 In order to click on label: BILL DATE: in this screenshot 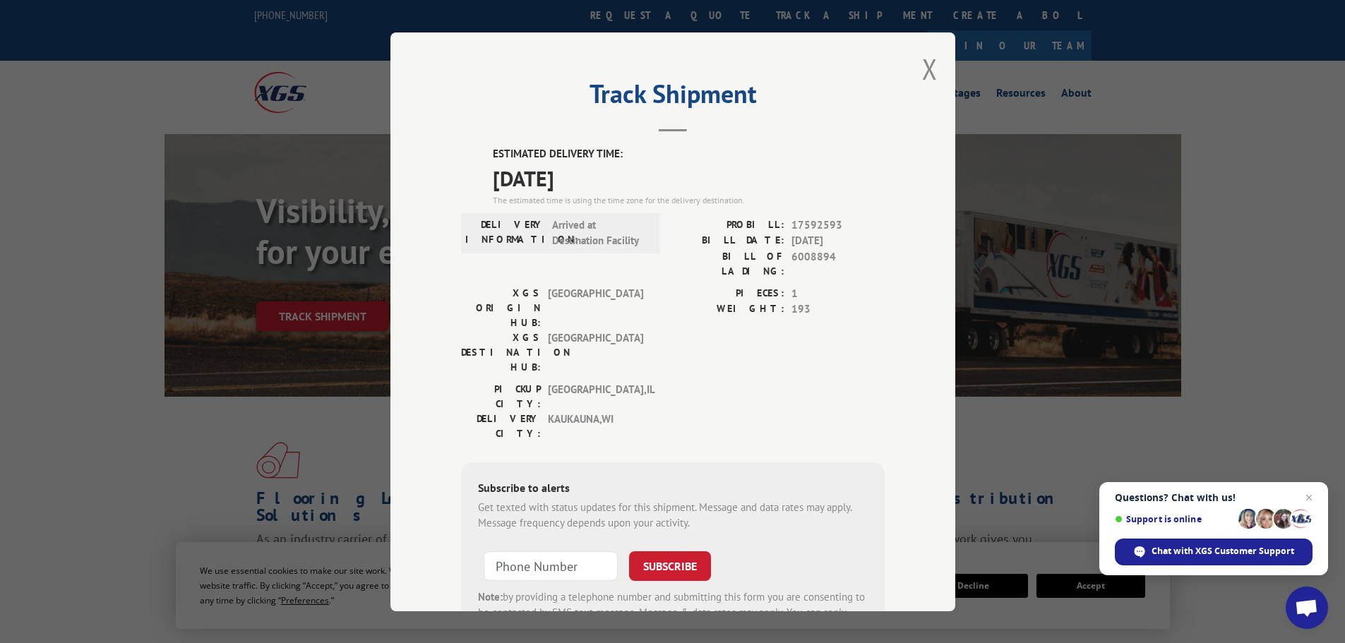, I will do `click(728, 241)`.